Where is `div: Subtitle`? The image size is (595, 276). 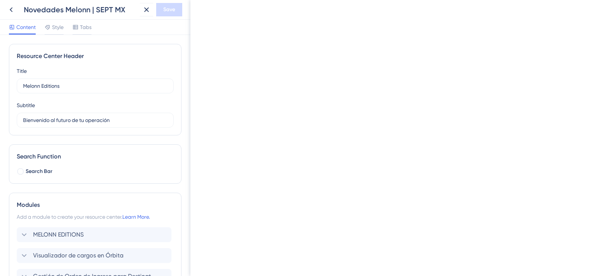 div: Subtitle is located at coordinates (26, 105).